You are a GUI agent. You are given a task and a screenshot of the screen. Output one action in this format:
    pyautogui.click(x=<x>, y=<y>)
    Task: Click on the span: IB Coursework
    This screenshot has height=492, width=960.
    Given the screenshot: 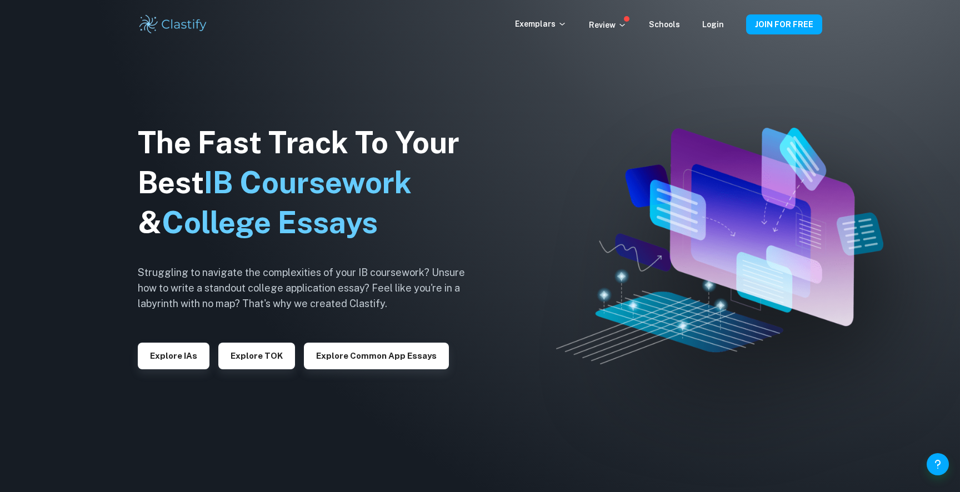 What is the action you would take?
    pyautogui.click(x=308, y=182)
    